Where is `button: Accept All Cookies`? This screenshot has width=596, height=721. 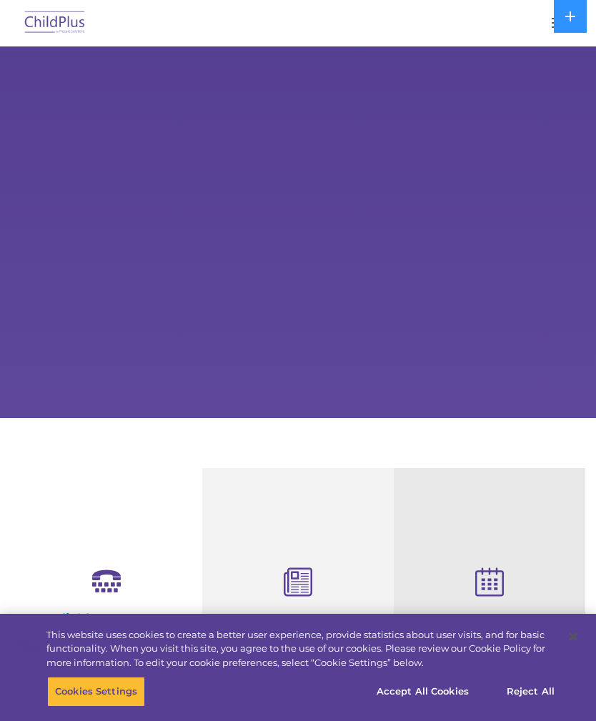 button: Accept All Cookies is located at coordinates (422, 691).